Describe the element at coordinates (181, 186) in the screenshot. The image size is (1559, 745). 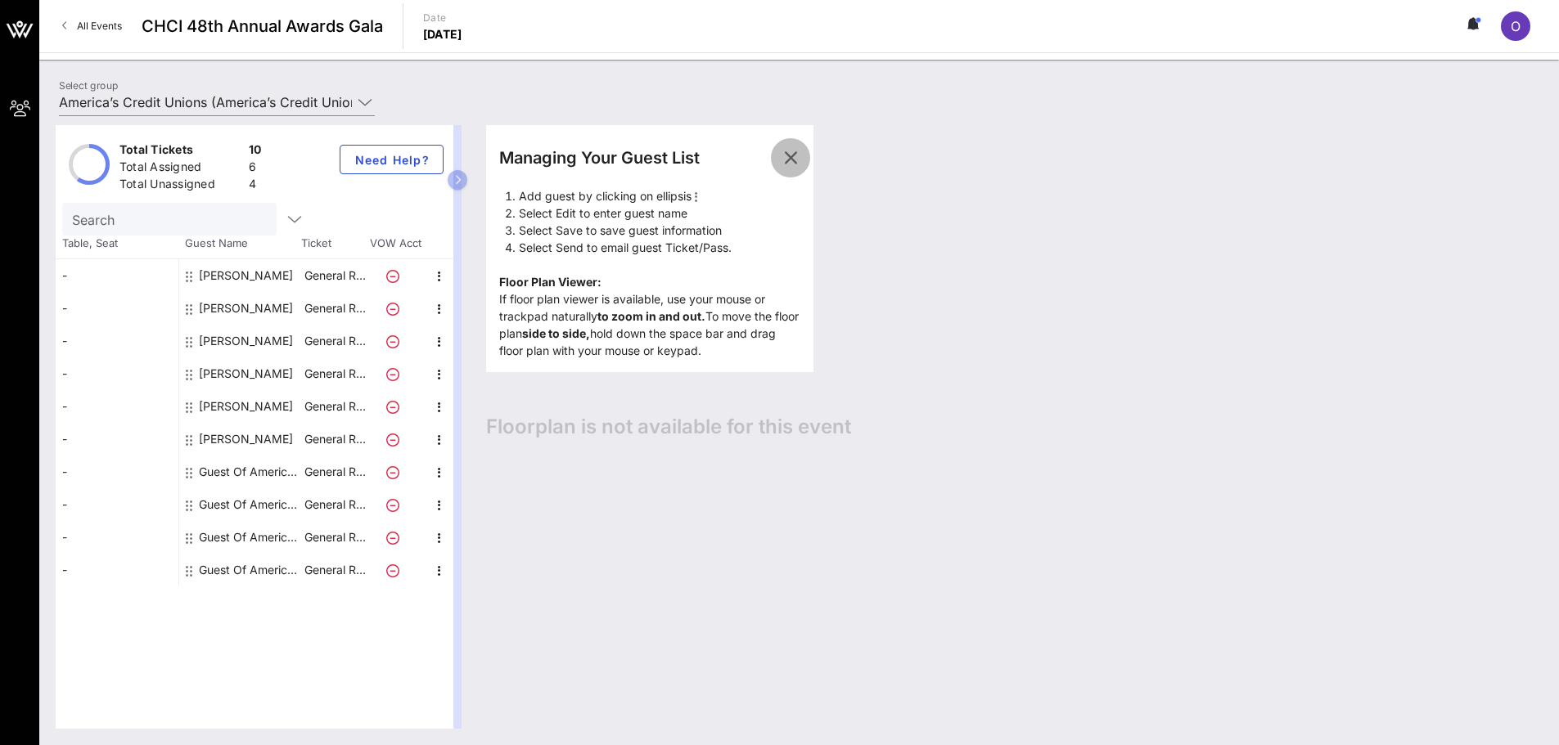
I see `div: Total Unassigned` at that location.